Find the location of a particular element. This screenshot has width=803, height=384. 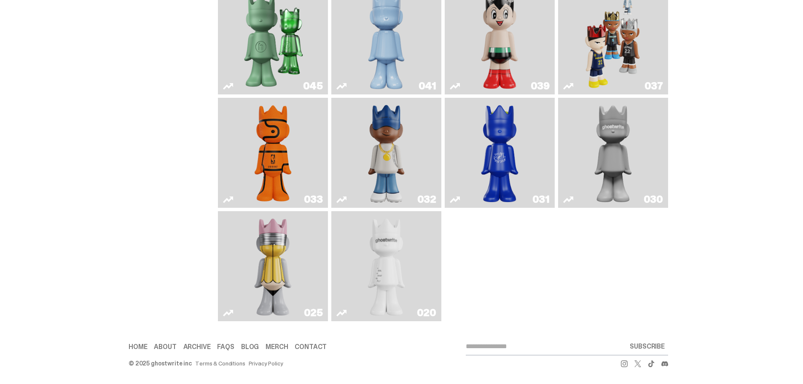

a: FAQs is located at coordinates (225, 347).